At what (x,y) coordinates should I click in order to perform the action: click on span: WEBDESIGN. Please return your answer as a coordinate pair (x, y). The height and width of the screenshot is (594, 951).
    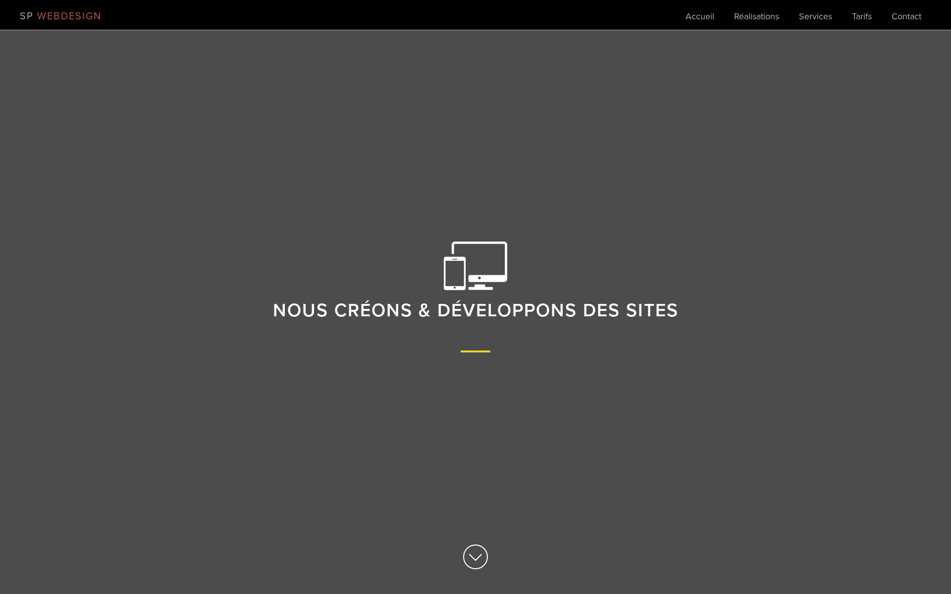
    Looking at the image, I should click on (69, 16).